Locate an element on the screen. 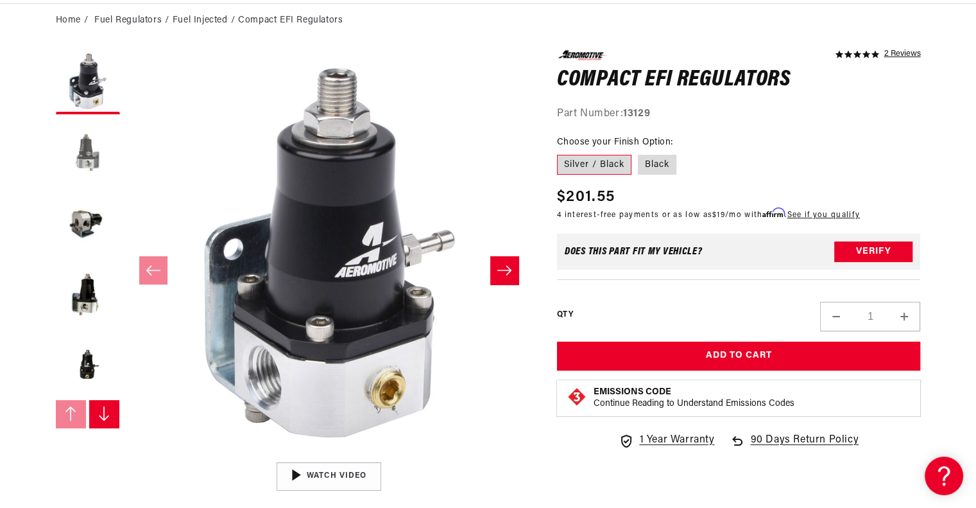  strong: 13129 is located at coordinates (637, 114).